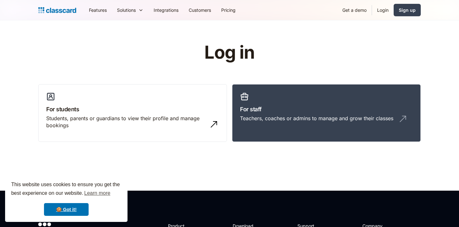  I want to click on a: For staffTeachers, coaches or admins to manage and grow their classes, so click(327, 113).